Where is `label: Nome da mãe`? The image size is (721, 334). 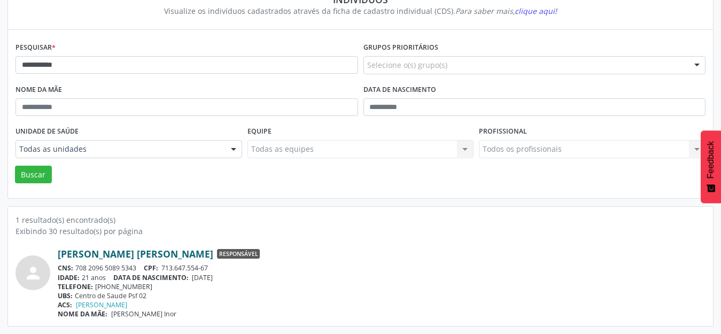 label: Nome da mãe is located at coordinates (38, 90).